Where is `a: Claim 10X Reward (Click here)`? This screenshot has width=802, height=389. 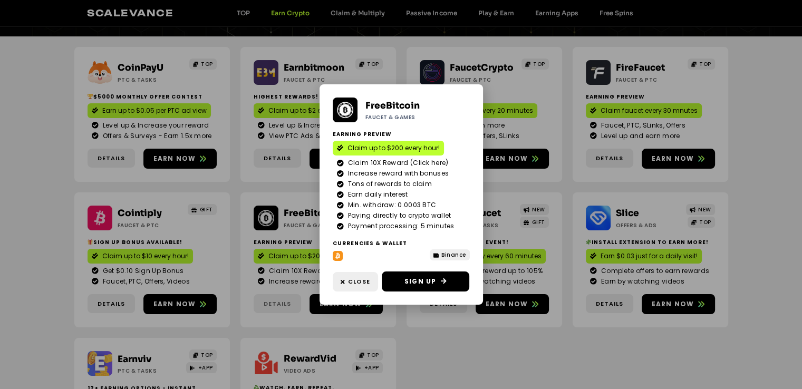
a: Claim 10X Reward (Click here) is located at coordinates (401, 163).